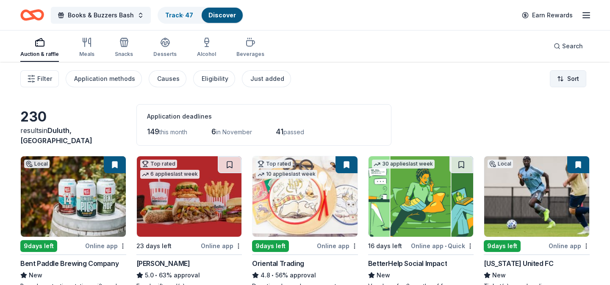 The height and width of the screenshot is (285, 610). Describe the element at coordinates (265, 276) in the screenshot. I see `span: 4.8` at that location.